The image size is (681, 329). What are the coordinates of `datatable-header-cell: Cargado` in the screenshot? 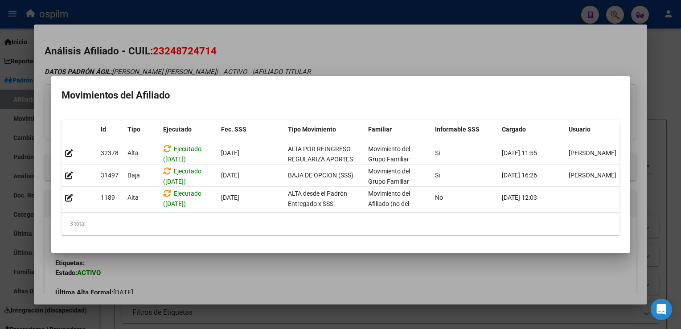 It's located at (532, 129).